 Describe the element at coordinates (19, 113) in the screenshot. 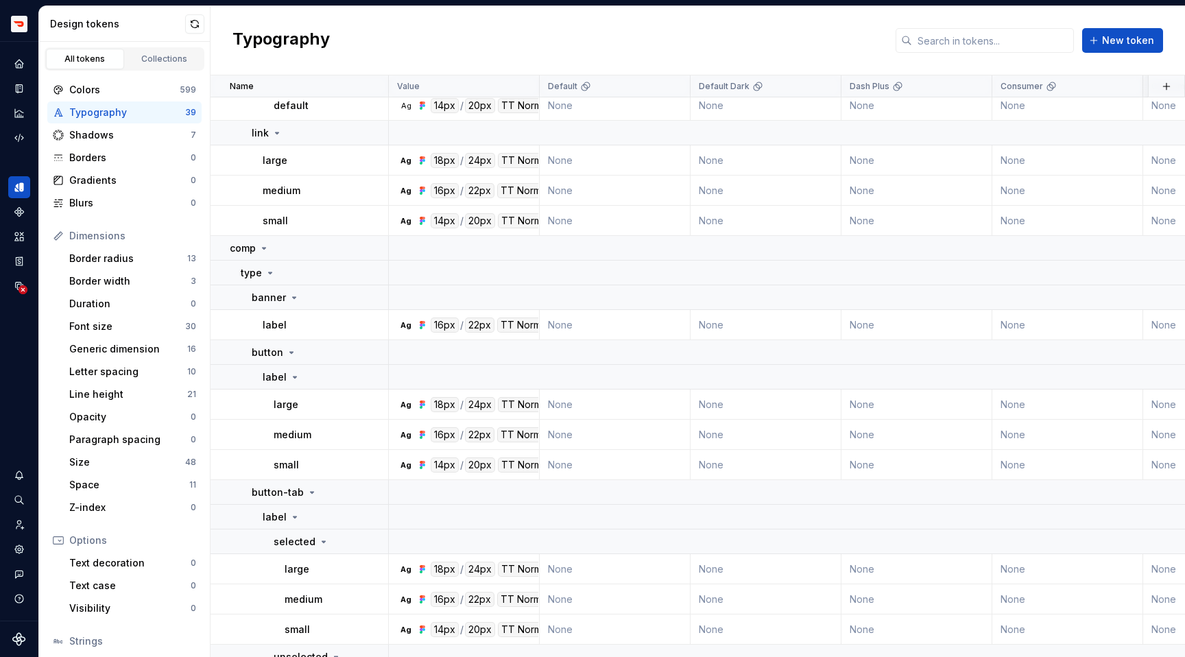

I see `div: Analytics` at that location.